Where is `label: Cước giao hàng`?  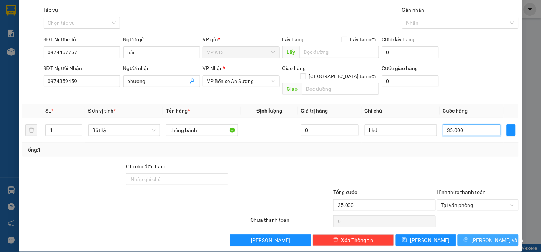 label: Cước giao hàng is located at coordinates (400, 68).